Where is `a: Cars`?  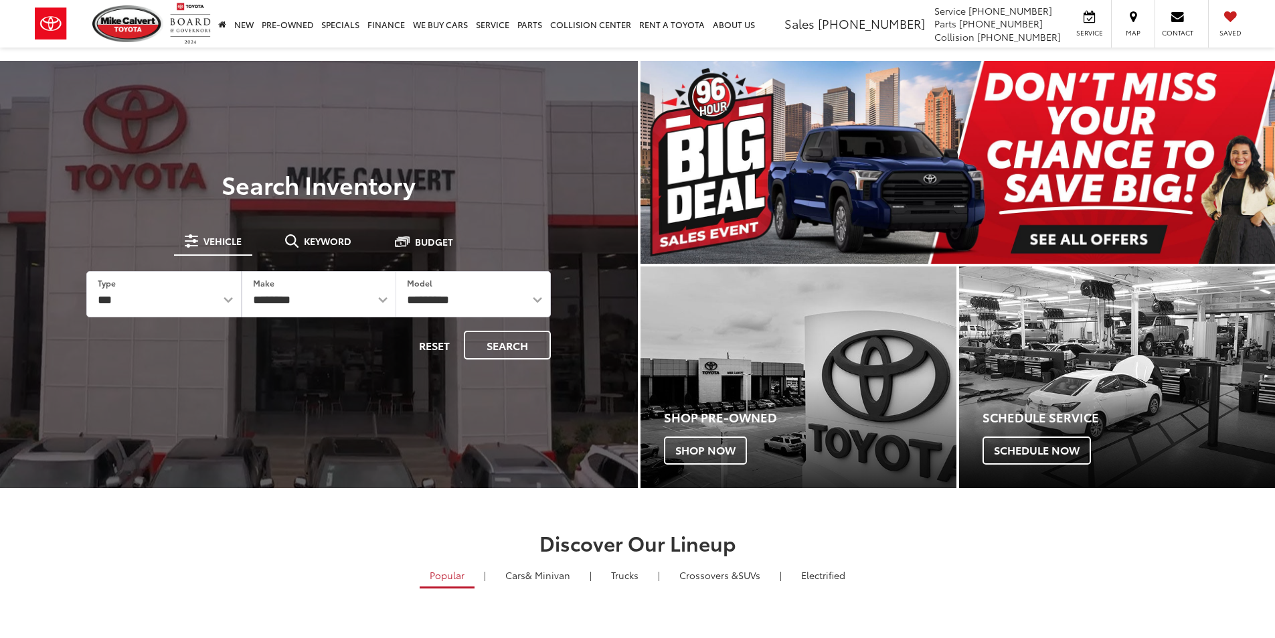
a: Cars is located at coordinates (537, 575).